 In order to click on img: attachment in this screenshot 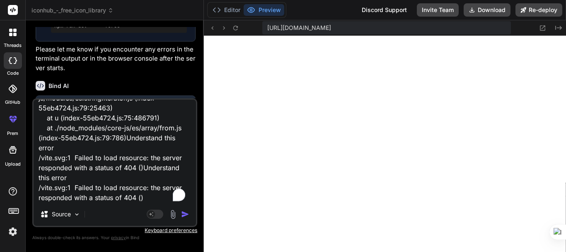, I will do `click(173, 214)`.